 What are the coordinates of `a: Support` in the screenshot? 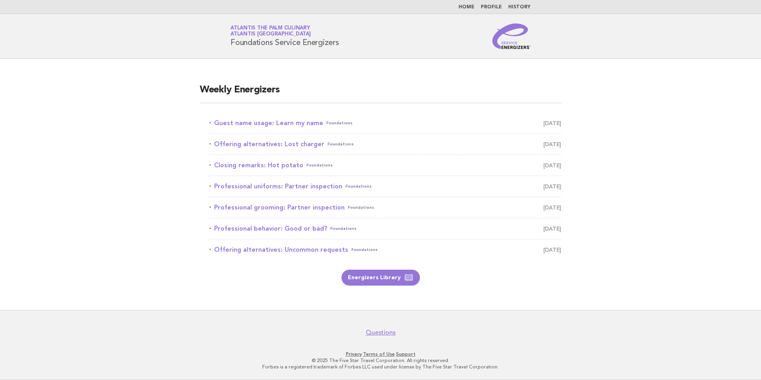 It's located at (405, 354).